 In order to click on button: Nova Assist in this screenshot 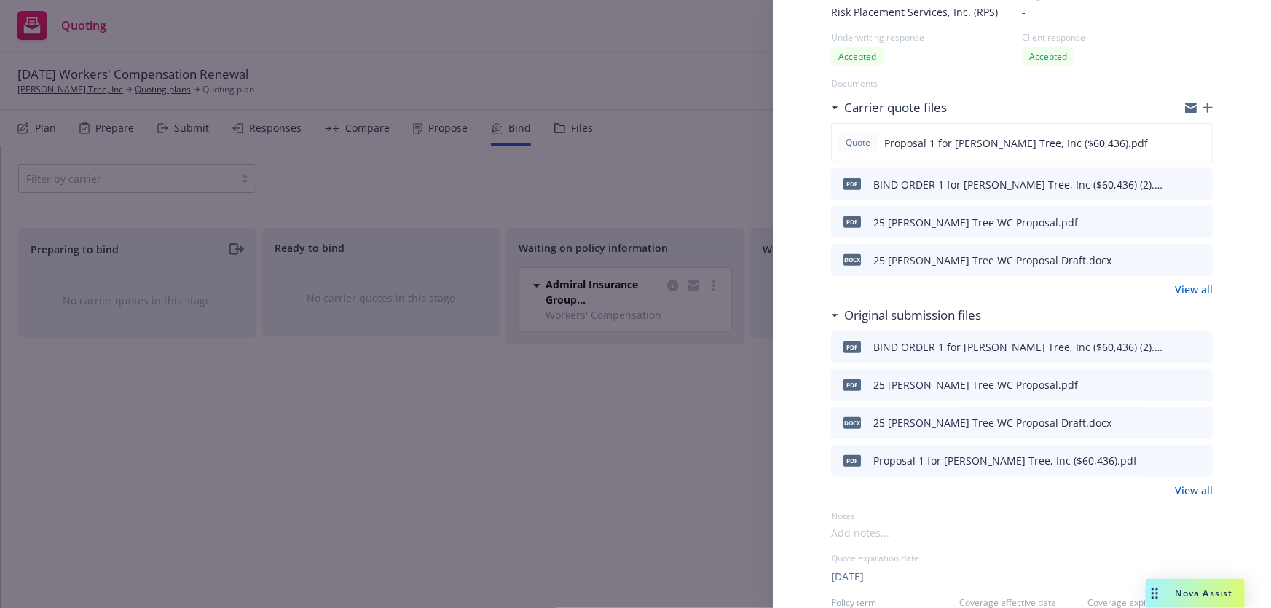, I will do `click(1195, 594)`.